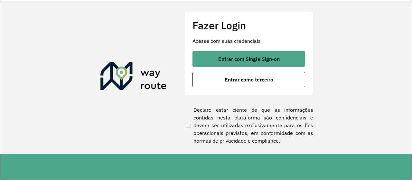 Image resolution: width=412 pixels, height=180 pixels. What do you see at coordinates (249, 25) in the screenshot?
I see `h2: Fazer Login` at bounding box center [249, 25].